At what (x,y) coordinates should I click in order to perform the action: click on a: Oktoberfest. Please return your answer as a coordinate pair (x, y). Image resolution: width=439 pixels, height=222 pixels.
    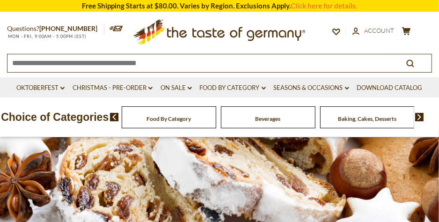
    Looking at the image, I should click on (40, 88).